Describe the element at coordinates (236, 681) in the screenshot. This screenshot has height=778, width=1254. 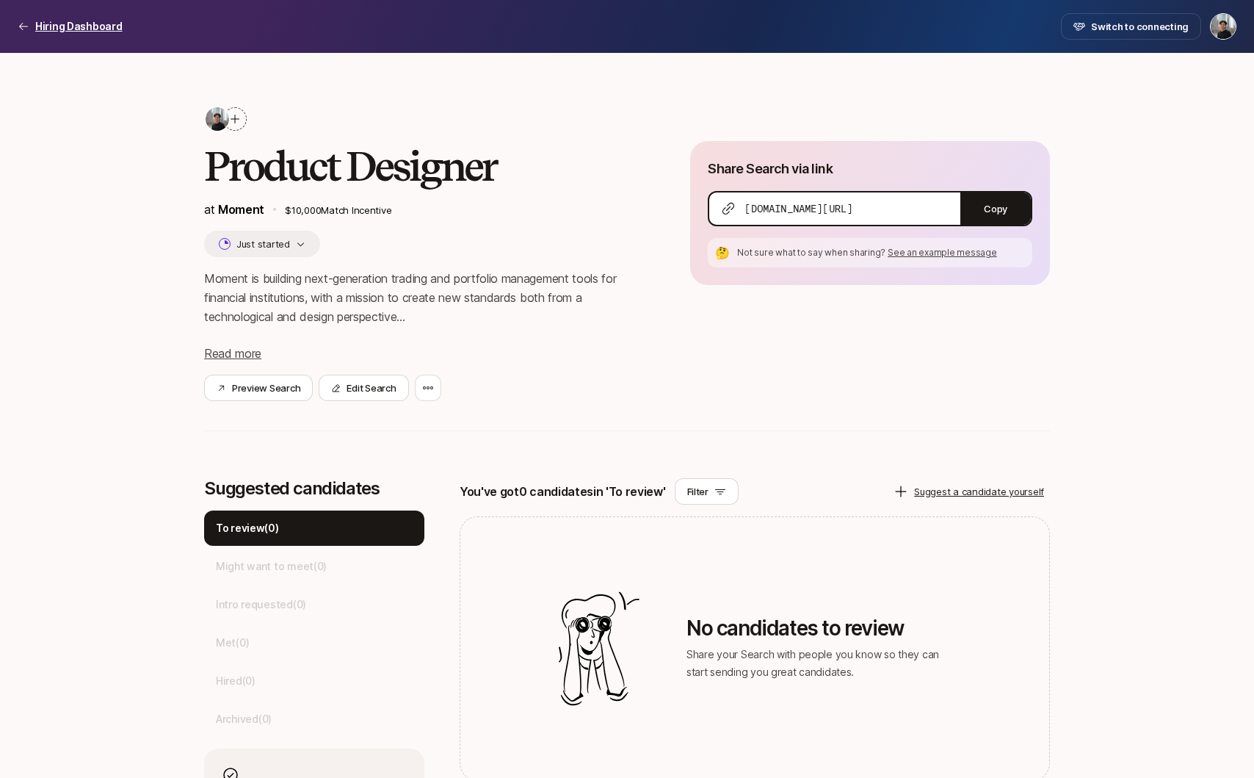
I see `p: Hired ( 0 )` at that location.